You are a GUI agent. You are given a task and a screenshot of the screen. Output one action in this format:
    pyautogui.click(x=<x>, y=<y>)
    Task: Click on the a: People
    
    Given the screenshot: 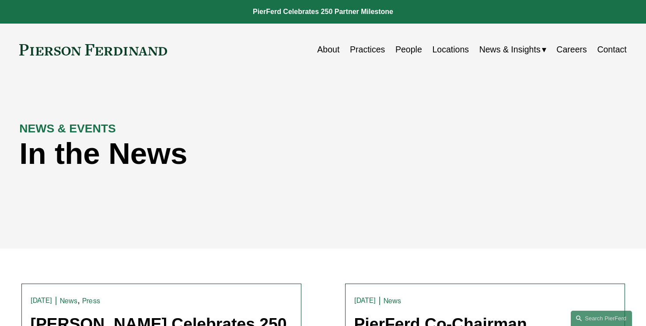 What is the action you would take?
    pyautogui.click(x=409, y=49)
    